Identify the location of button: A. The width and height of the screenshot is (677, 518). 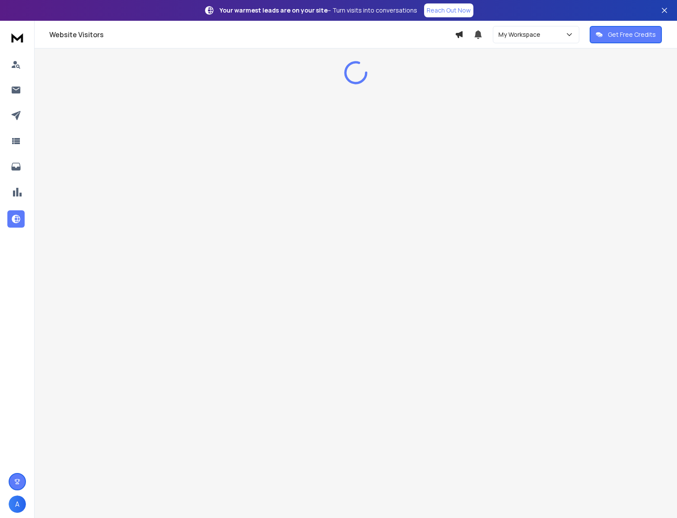
(17, 504).